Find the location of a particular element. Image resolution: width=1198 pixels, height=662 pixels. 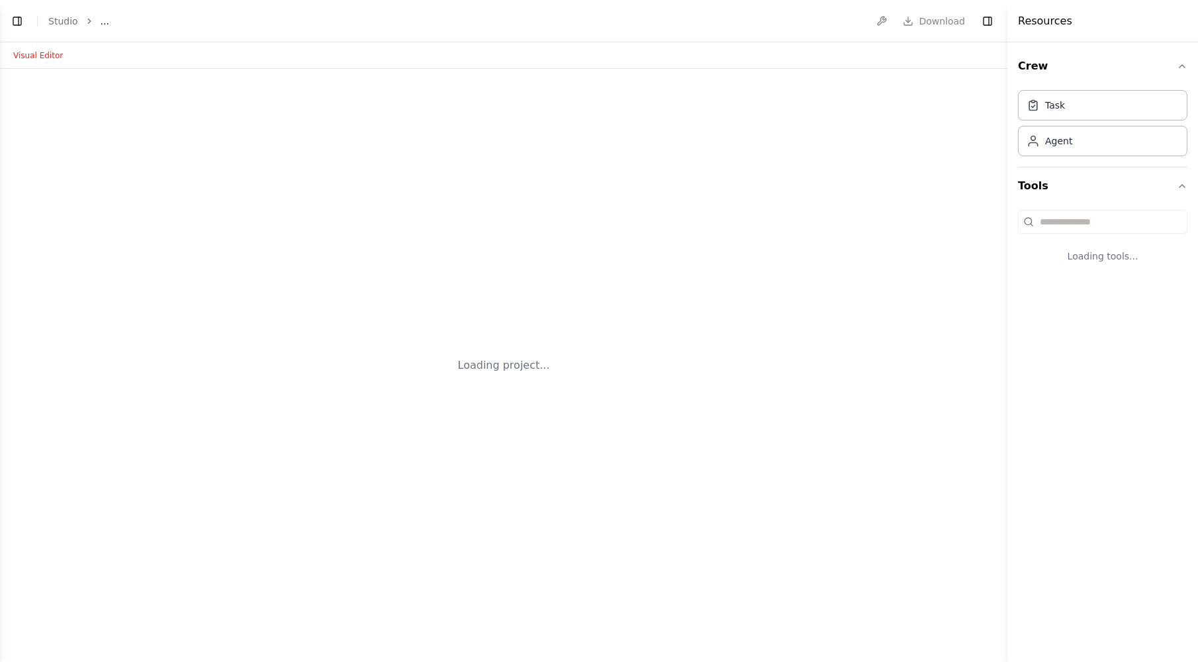

button: Crew is located at coordinates (1103, 66).